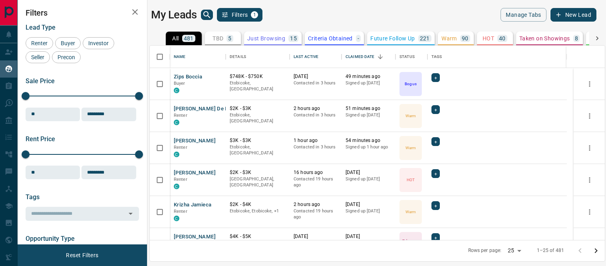  I want to click on span: Tags, so click(32, 197).